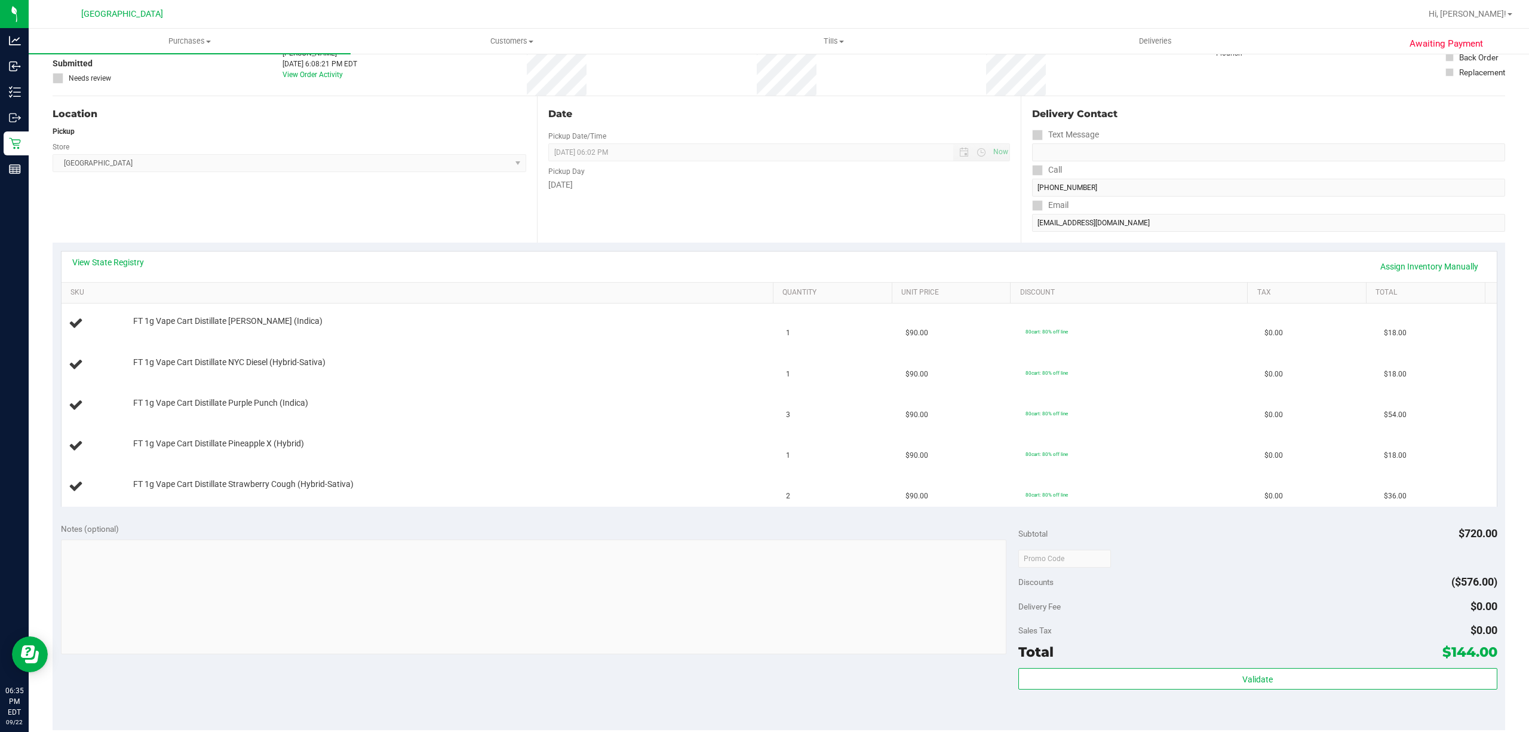 Image resolution: width=1529 pixels, height=732 pixels. I want to click on span: Delivery Fee, so click(1039, 606).